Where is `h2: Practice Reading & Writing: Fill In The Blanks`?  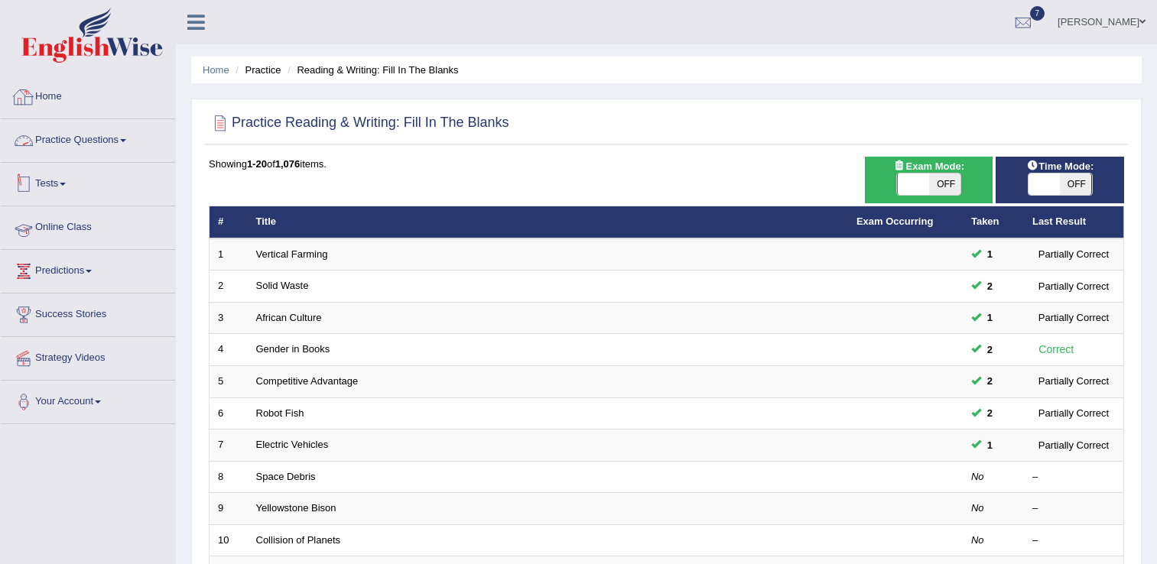
h2: Practice Reading & Writing: Fill In The Blanks is located at coordinates (359, 123).